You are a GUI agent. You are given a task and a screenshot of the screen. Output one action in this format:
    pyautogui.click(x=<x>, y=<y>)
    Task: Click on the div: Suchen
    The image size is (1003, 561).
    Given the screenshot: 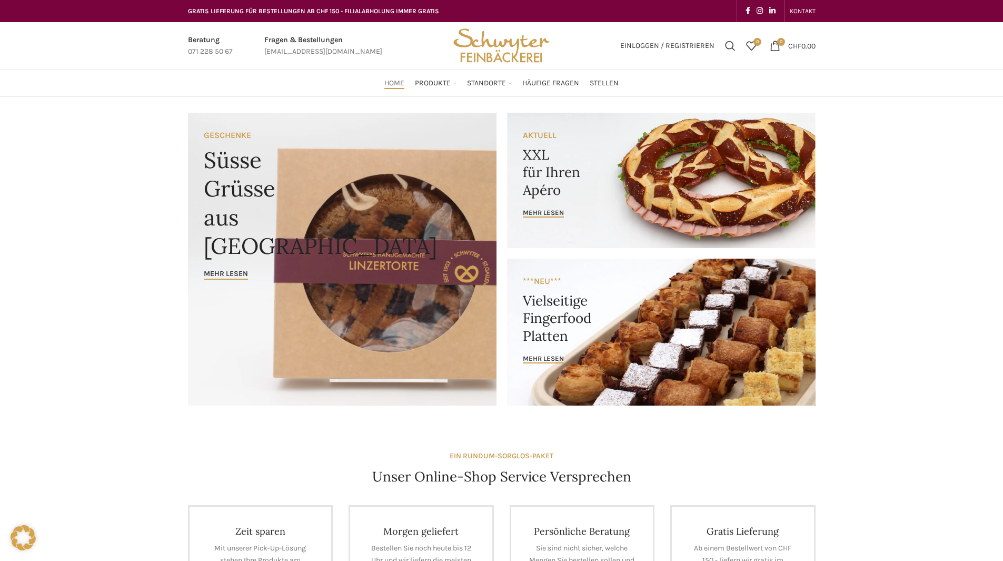 What is the action you would take?
    pyautogui.click(x=730, y=46)
    